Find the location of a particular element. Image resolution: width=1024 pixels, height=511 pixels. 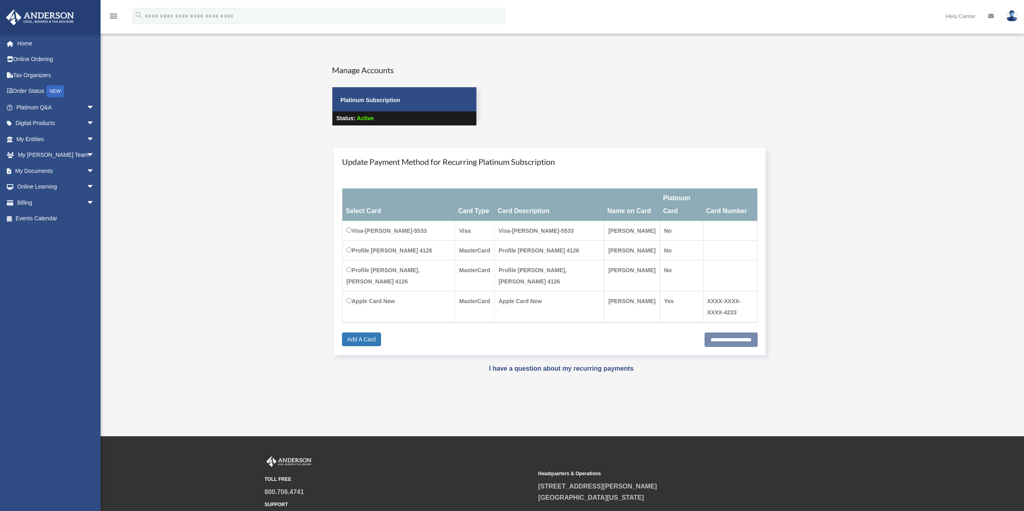

a: Online Learningarrow_drop_down is located at coordinates (56, 187).